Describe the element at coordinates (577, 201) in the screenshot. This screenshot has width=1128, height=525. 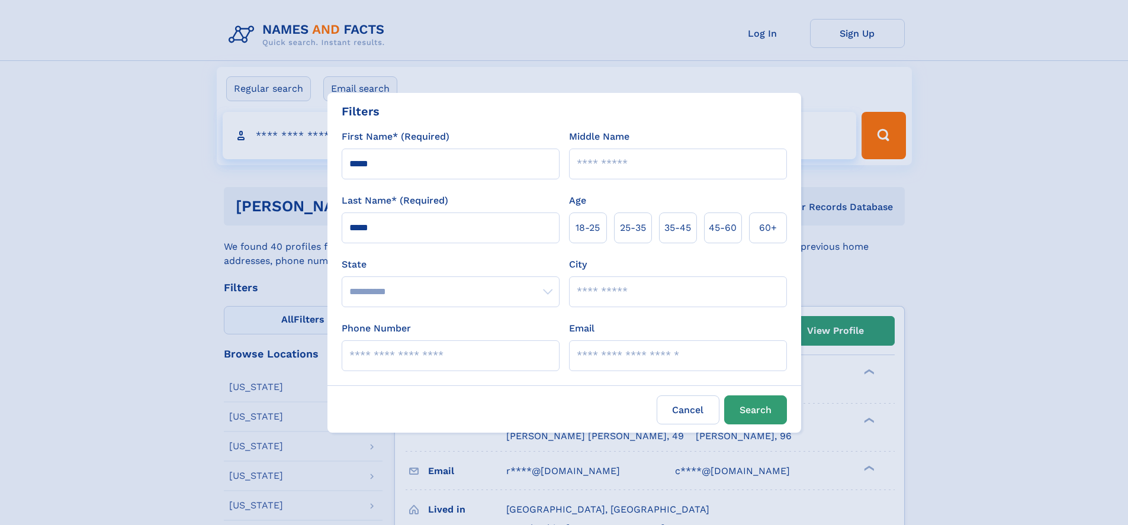
I see `label: Age` at that location.